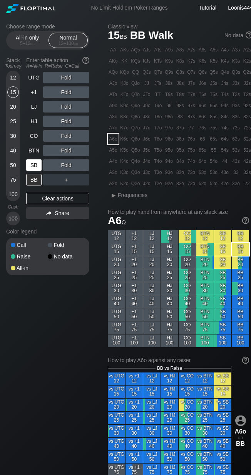  What do you see at coordinates (169, 72) in the screenshot?
I see `div: Q9s` at bounding box center [169, 72].